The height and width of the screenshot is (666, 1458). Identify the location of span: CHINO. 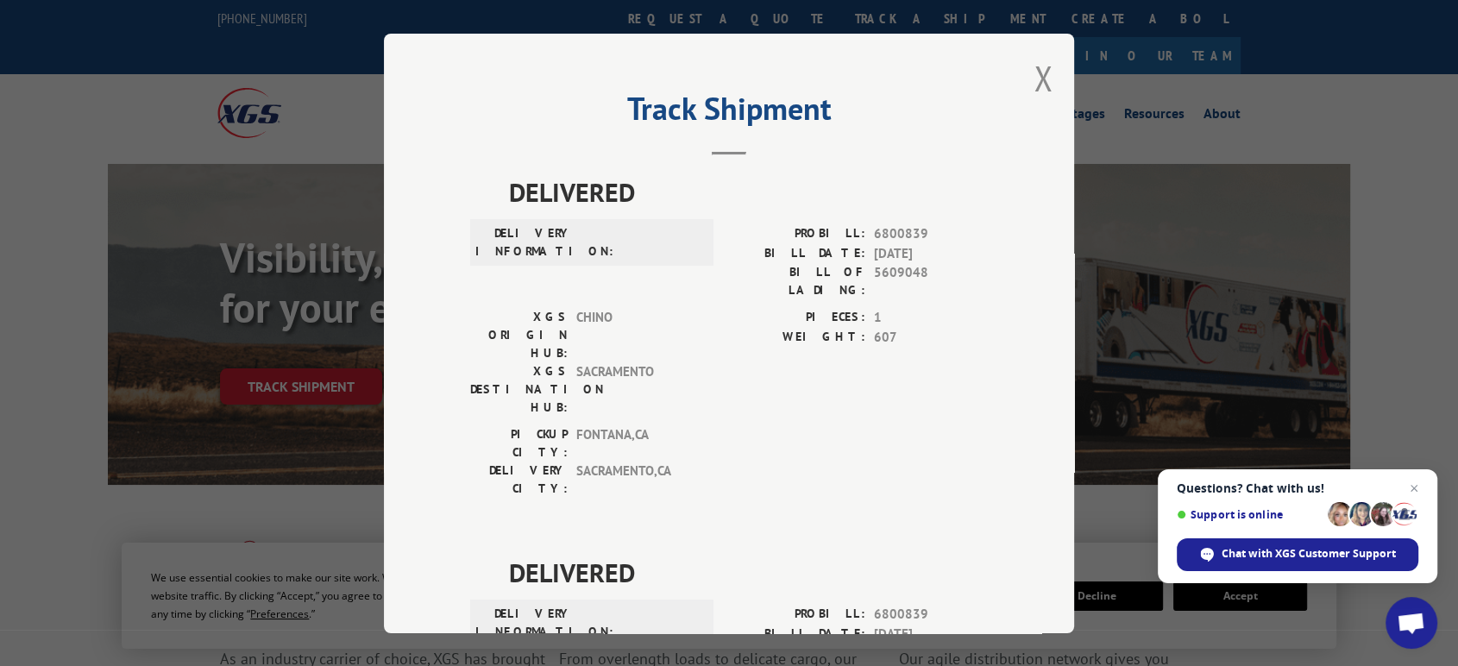
(634, 335).